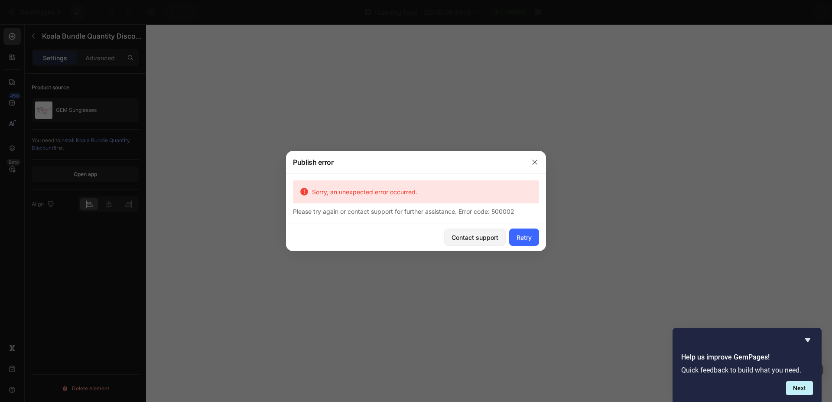 The image size is (832, 402). Describe the element at coordinates (475, 237) in the screenshot. I see `div: Contact support` at that location.